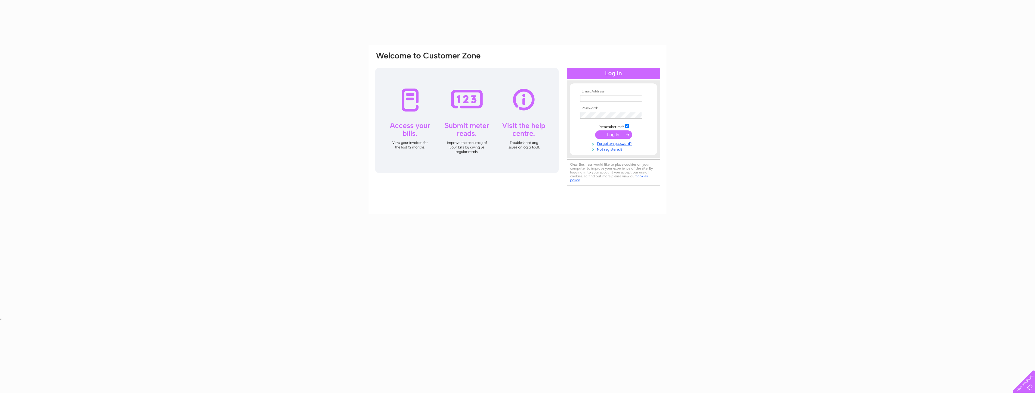  What do you see at coordinates (613, 134) in the screenshot?
I see `input: Submit` at bounding box center [613, 134].